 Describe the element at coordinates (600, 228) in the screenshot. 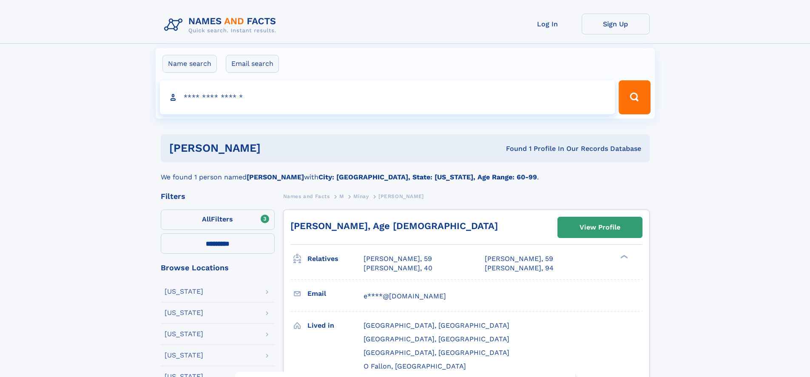

I see `a: View Profile` at that location.